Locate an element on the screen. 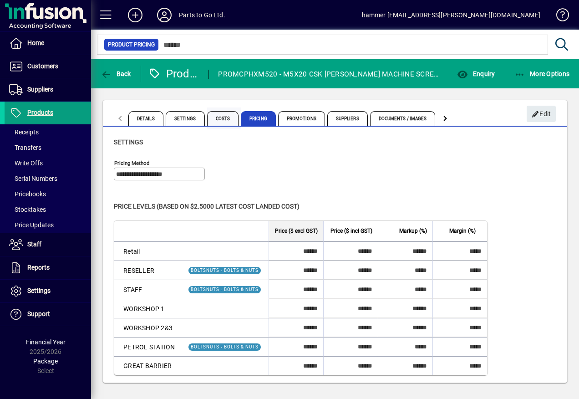 The height and width of the screenshot is (399, 579). span: Pricebooks is located at coordinates (27, 194).